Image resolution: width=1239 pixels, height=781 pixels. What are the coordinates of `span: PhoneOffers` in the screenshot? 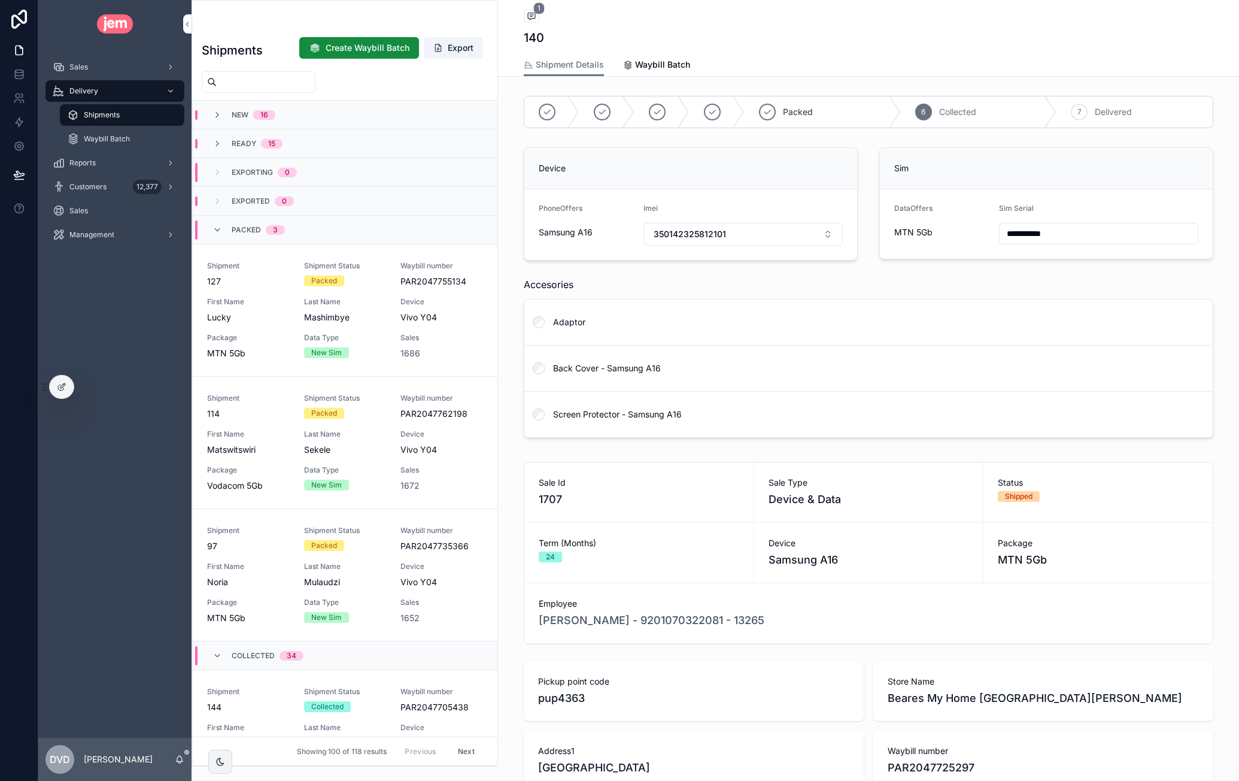 It's located at (560, 208).